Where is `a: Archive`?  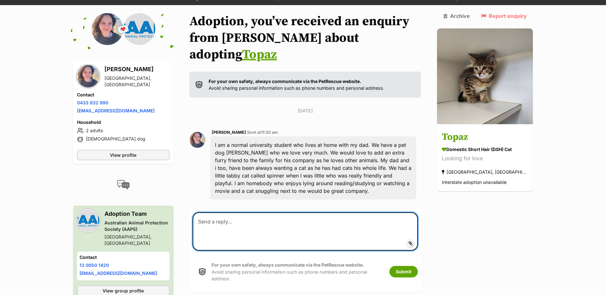 a: Archive is located at coordinates (456, 16).